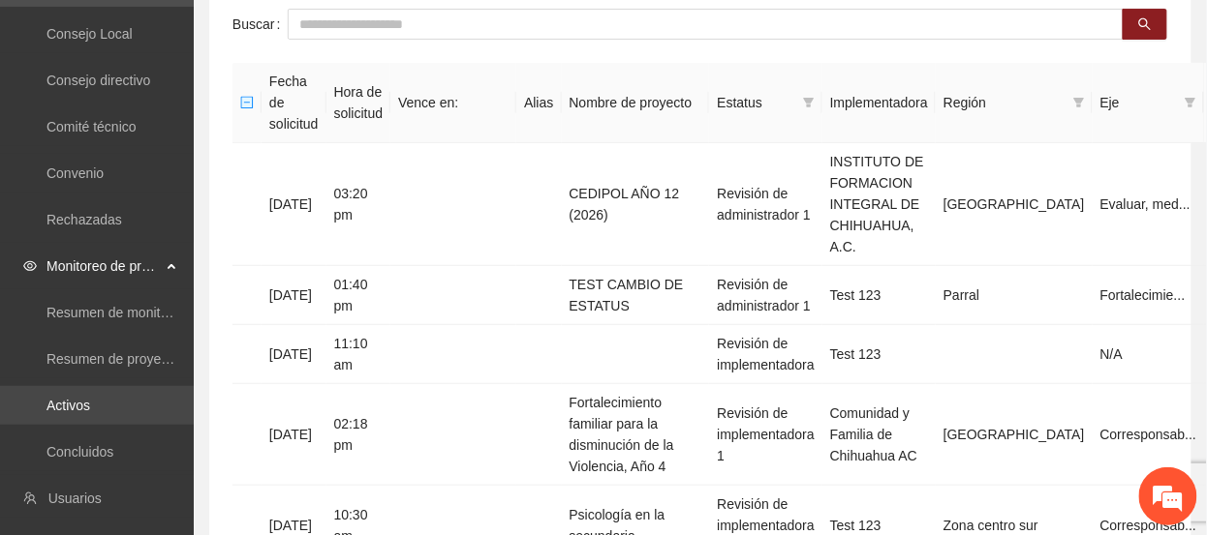 The width and height of the screenshot is (1207, 535). What do you see at coordinates (68, 406) in the screenshot?
I see `a: Activos` at bounding box center [68, 406].